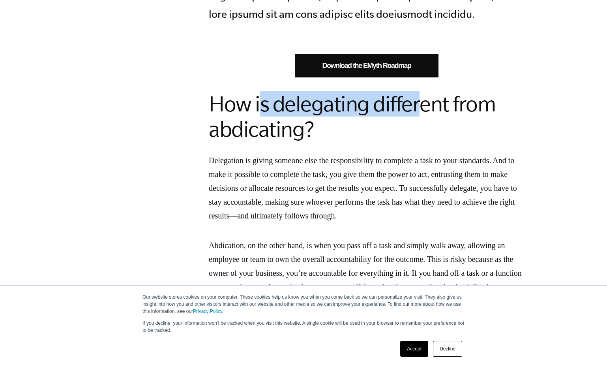 The height and width of the screenshot is (367, 607). What do you see at coordinates (208, 311) in the screenshot?
I see `a: Privacy Policy` at bounding box center [208, 311].